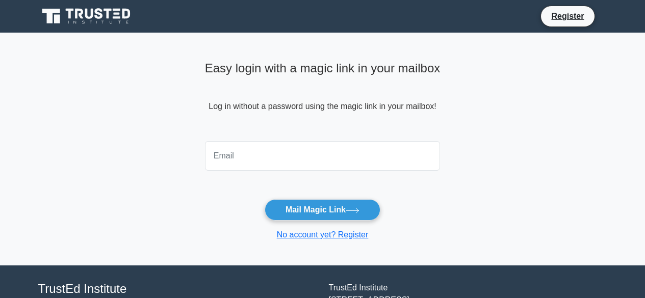 Image resolution: width=645 pixels, height=298 pixels. Describe the element at coordinates (323, 235) in the screenshot. I see `a: No account yet? Register` at that location.